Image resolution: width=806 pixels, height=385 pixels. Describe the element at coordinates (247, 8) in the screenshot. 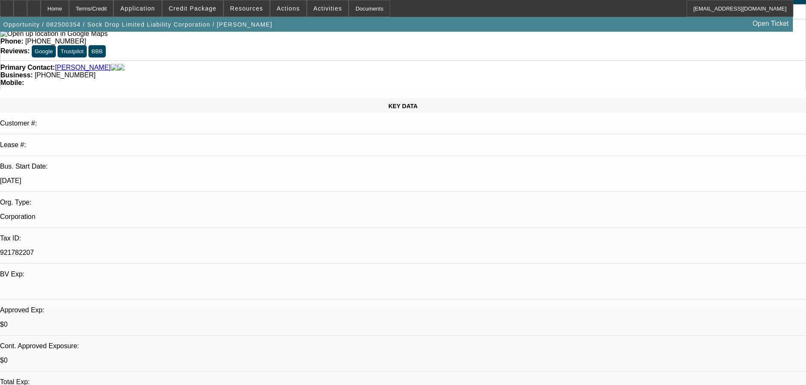

I see `span: Resources` at that location.